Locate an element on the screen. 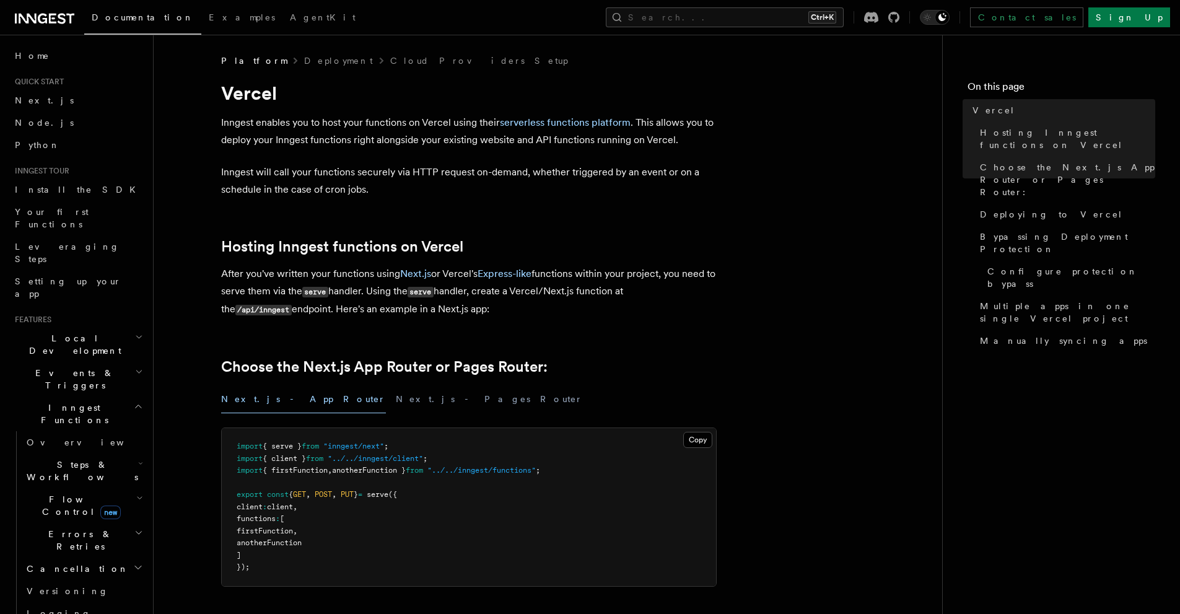  a: Express-like is located at coordinates (504, 273).